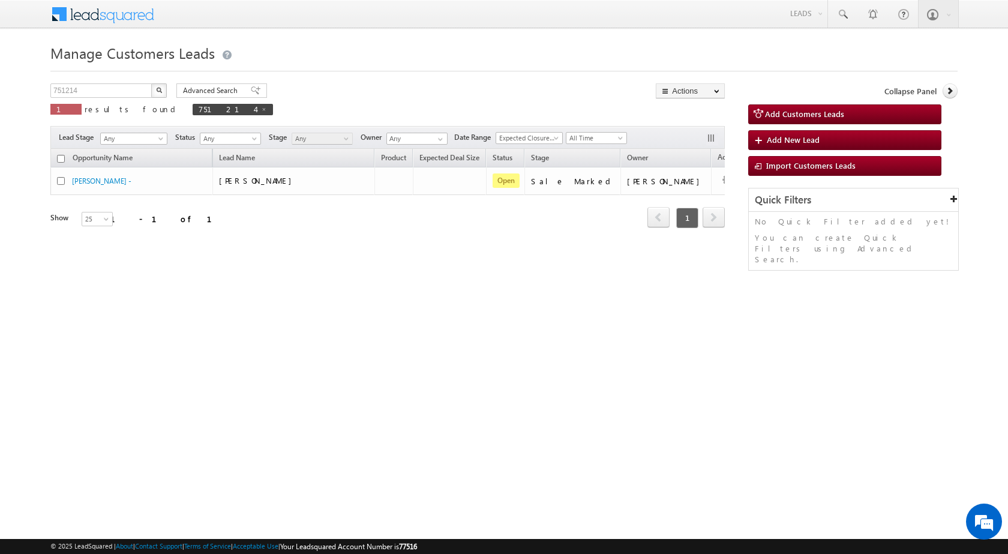  Describe the element at coordinates (349, 546) in the screenshot. I see `span: Your Leadsquared Account Number is` at that location.